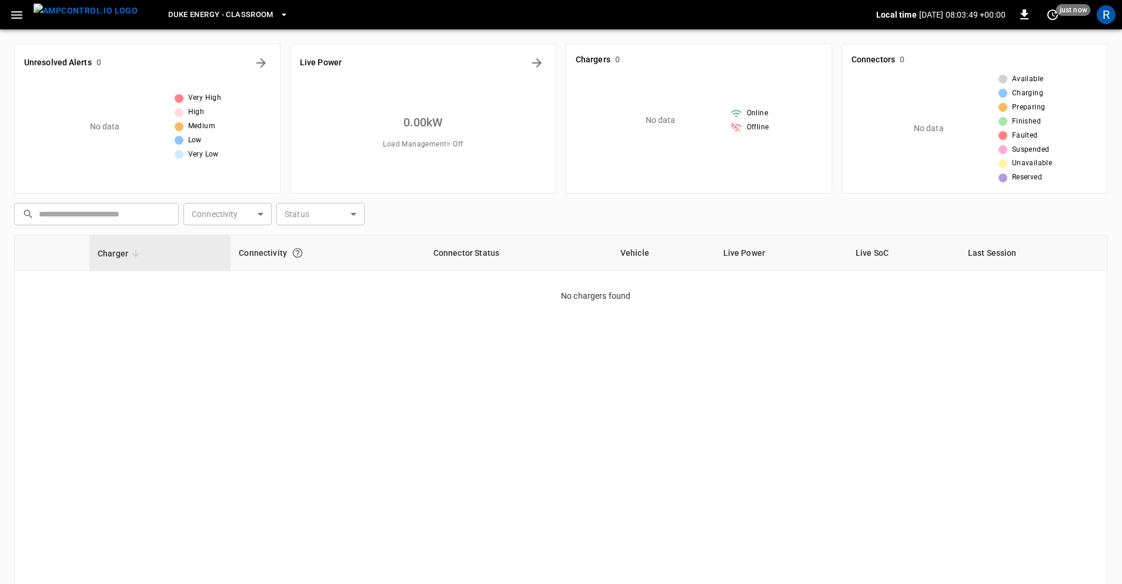 The width and height of the screenshot is (1122, 584). Describe the element at coordinates (1031, 150) in the screenshot. I see `span: Suspended` at that location.